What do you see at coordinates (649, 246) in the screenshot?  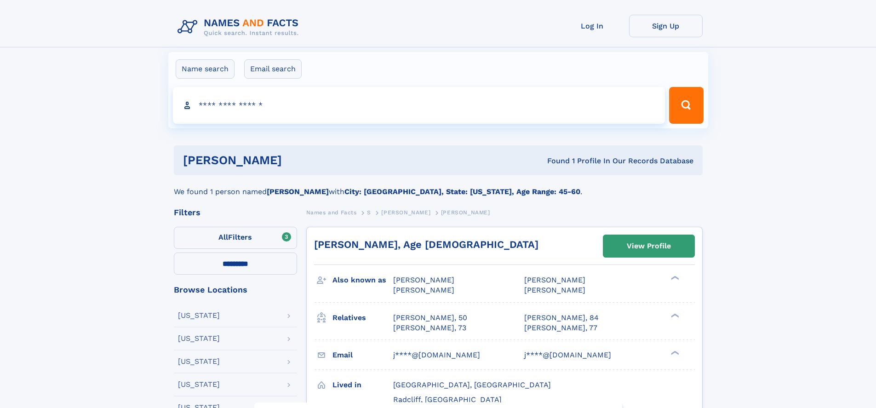 I see `a: View Profile` at bounding box center [649, 246].